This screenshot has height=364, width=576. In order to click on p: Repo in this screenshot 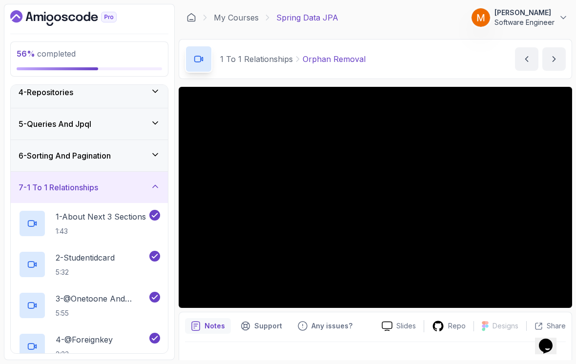, I will do `click(457, 326)`.